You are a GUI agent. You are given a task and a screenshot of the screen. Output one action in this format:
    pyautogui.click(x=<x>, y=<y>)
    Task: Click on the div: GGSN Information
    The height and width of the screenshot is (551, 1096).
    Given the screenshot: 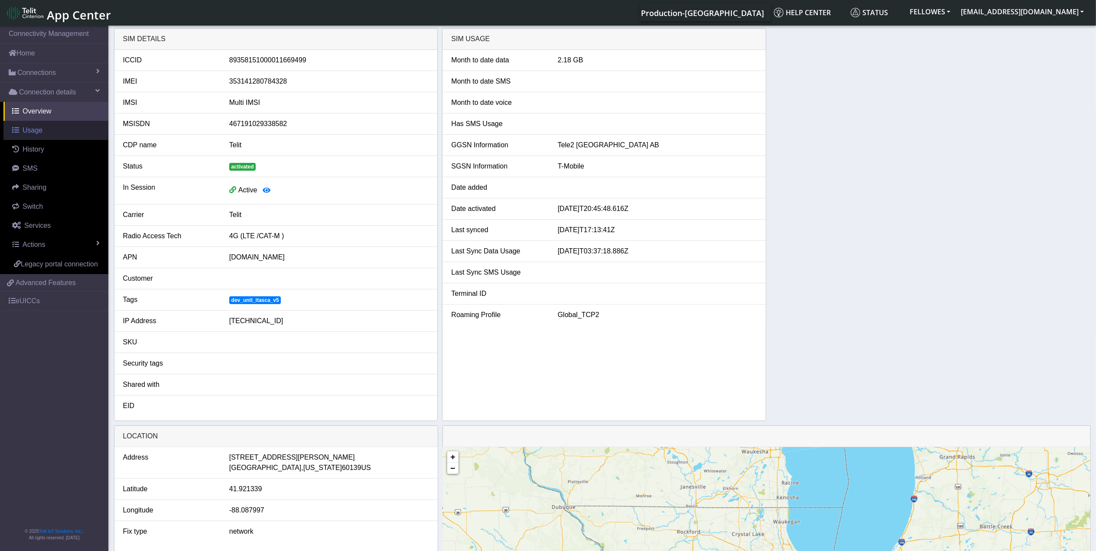 What is the action you would take?
    pyautogui.click(x=498, y=145)
    